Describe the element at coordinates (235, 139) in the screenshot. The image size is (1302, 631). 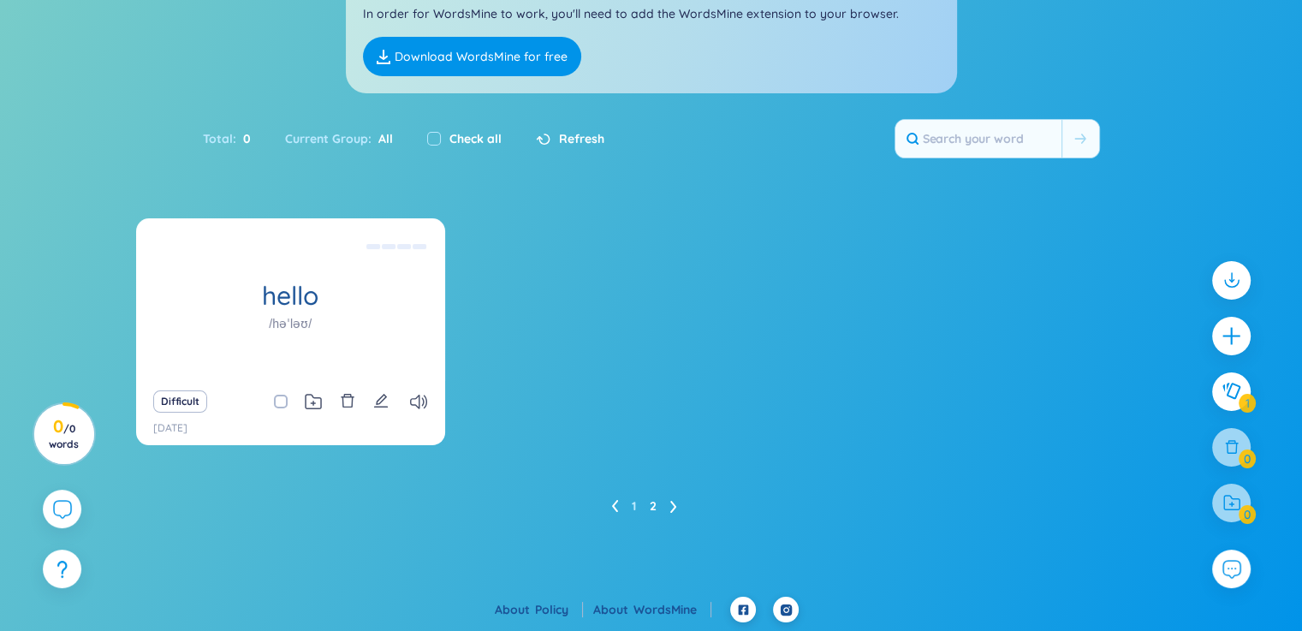
I see `div: Total :` at that location.